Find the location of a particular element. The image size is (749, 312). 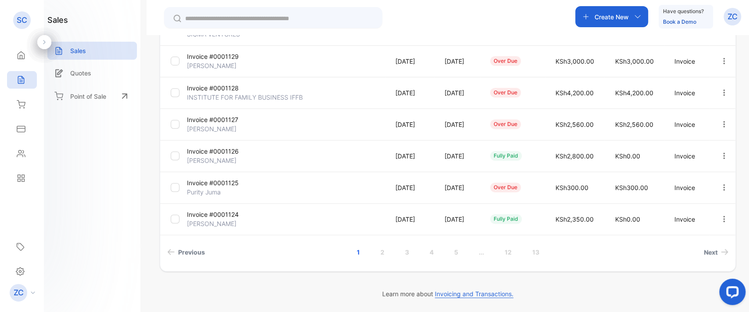

p: Sales is located at coordinates (78, 50).